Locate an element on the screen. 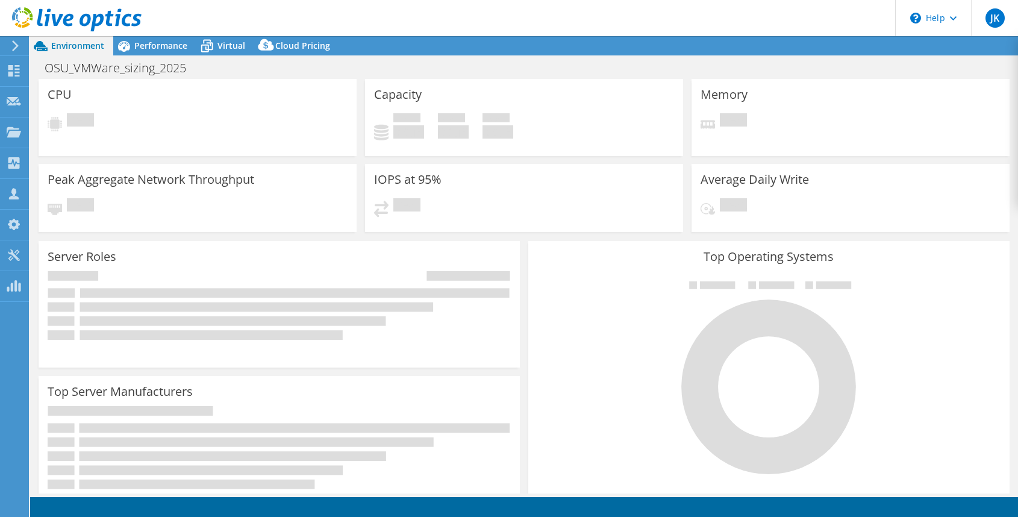 The height and width of the screenshot is (517, 1018). h3: Average Daily Write is located at coordinates (755, 179).